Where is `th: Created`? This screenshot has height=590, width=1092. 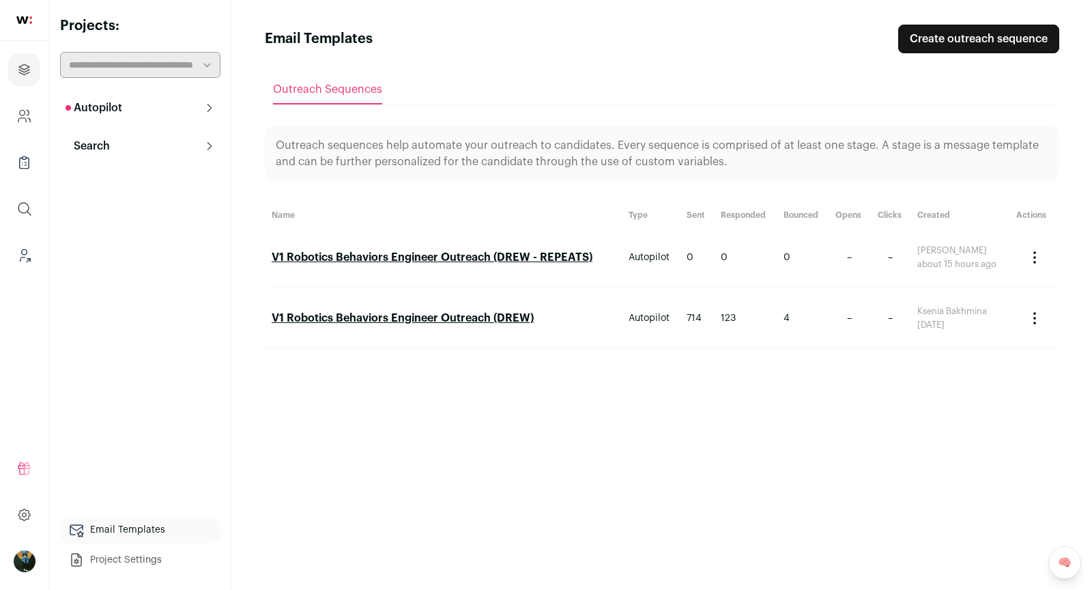
th: Created is located at coordinates (960, 215).